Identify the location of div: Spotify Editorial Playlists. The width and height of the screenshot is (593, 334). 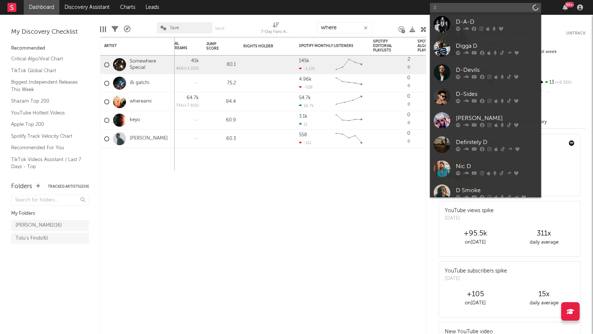
(386, 46).